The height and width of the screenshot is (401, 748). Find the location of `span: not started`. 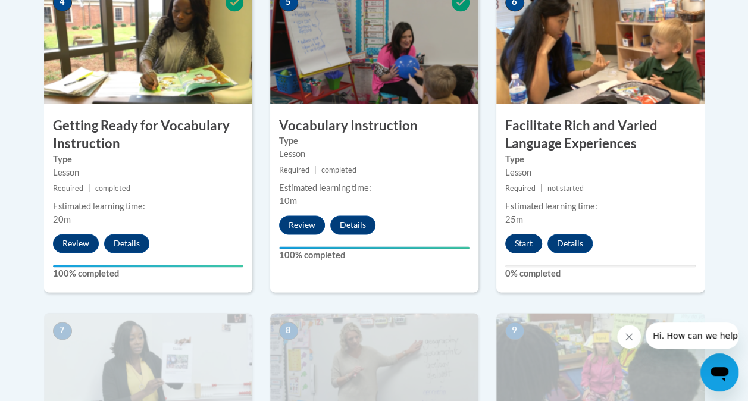

span: not started is located at coordinates (566, 188).